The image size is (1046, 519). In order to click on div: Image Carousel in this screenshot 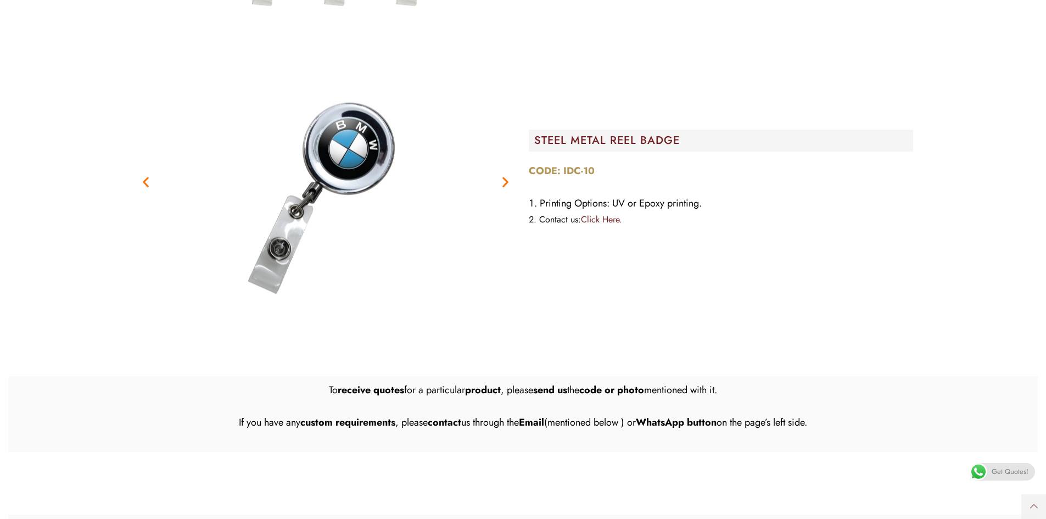, I will do `click(326, 182)`.